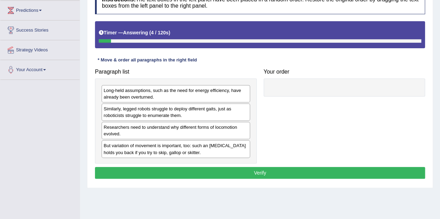  I want to click on div: Similarly, legged robots struggle to deploy different gaits, just as roboticists struggle to enum..., so click(176, 112).